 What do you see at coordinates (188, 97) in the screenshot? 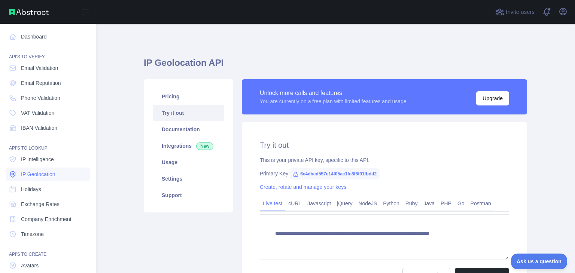
I see `a: Pricing` at bounding box center [188, 97].